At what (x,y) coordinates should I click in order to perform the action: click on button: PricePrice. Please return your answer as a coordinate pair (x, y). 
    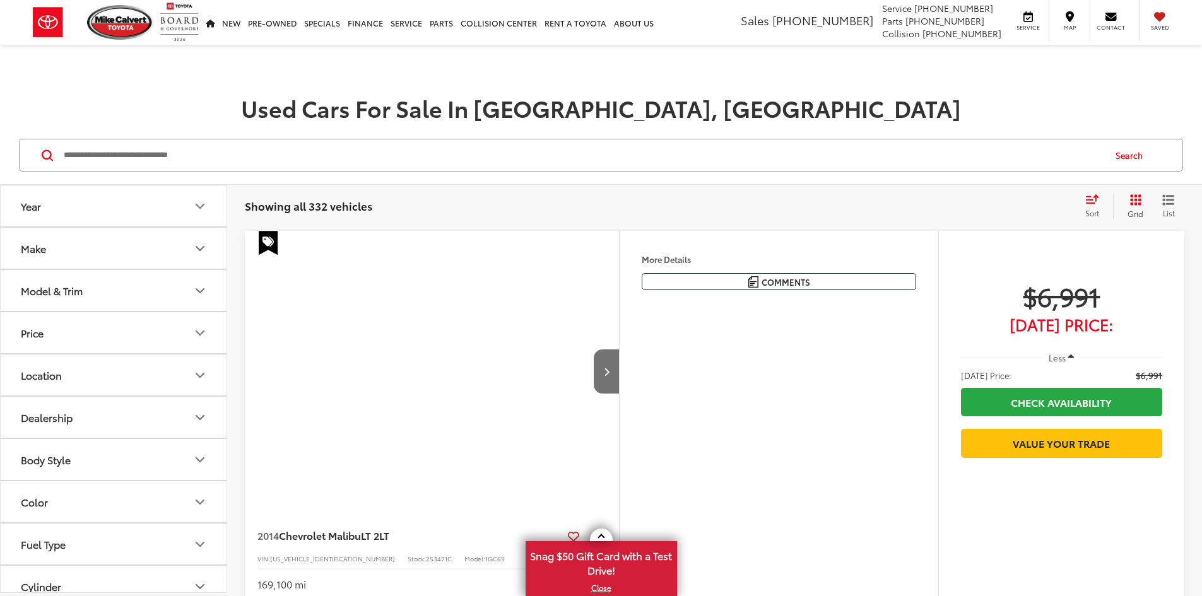
    Looking at the image, I should click on (114, 333).